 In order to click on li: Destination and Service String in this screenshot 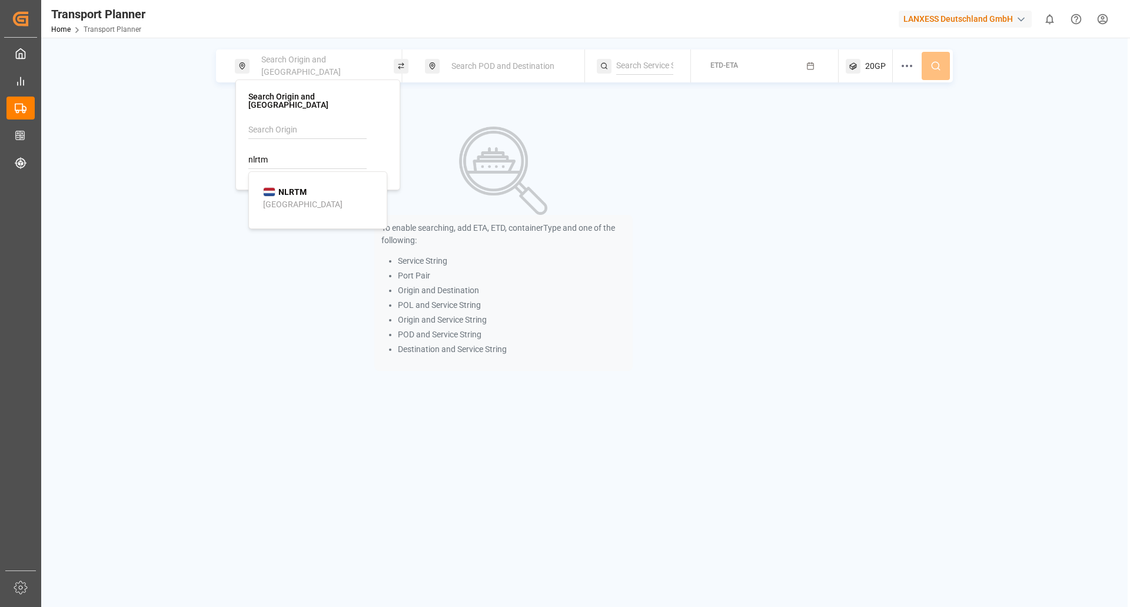, I will do `click(511, 349)`.